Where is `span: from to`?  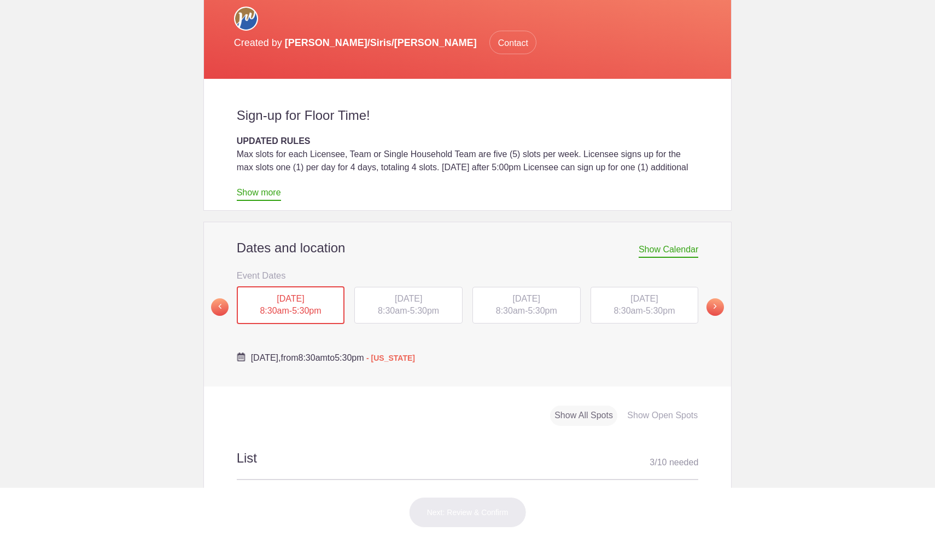
span: from to is located at coordinates (333, 357).